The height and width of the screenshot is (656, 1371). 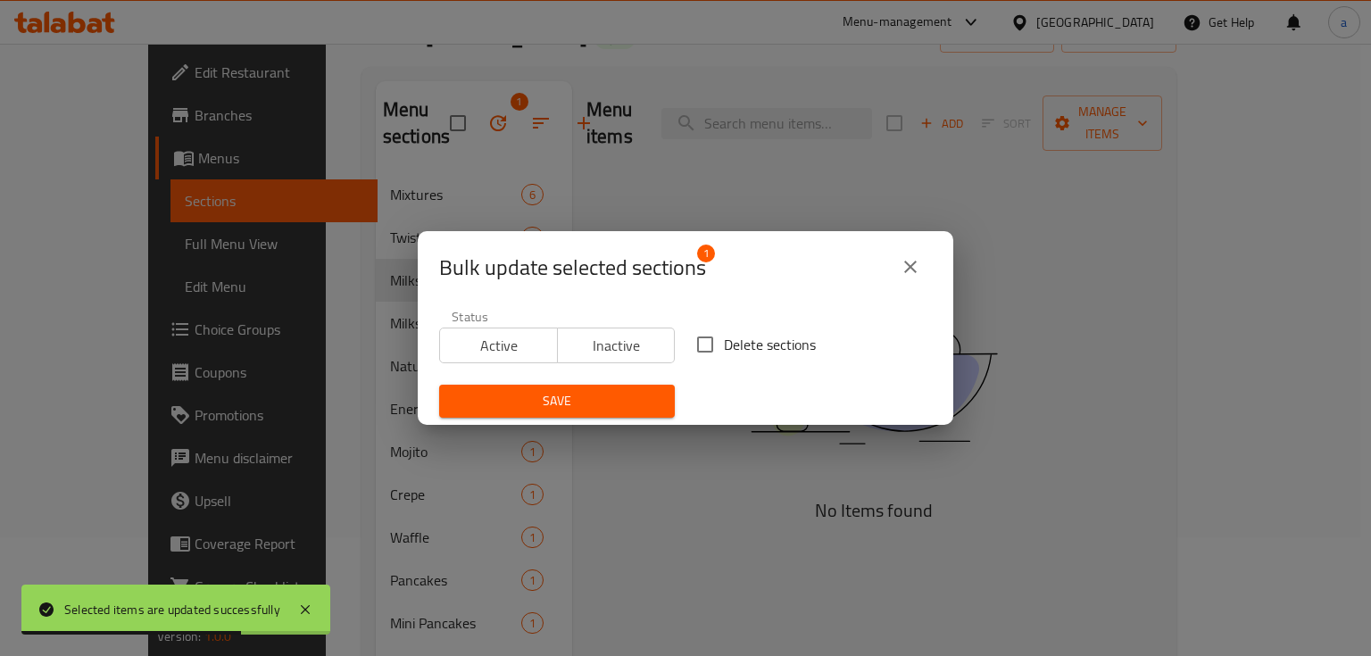 I want to click on div: Selected items are updated successfully, so click(x=172, y=610).